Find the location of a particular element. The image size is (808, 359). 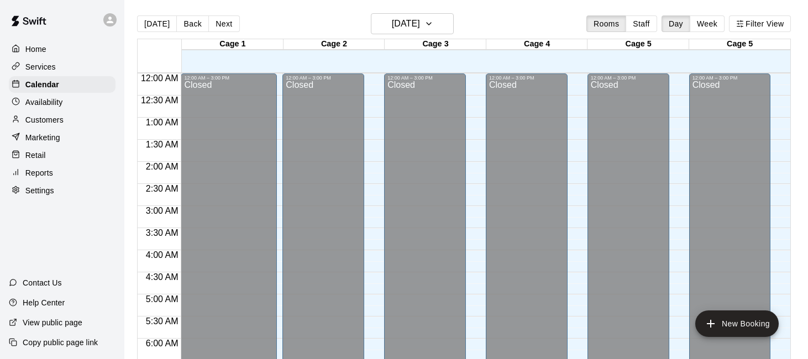

p: Help Center is located at coordinates (44, 303).